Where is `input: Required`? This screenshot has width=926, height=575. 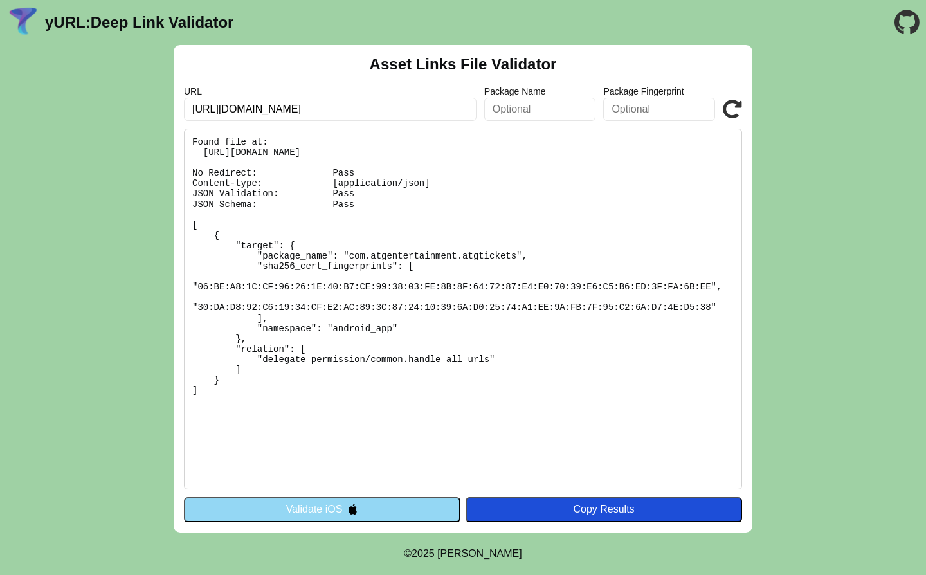 input: Required is located at coordinates (330, 109).